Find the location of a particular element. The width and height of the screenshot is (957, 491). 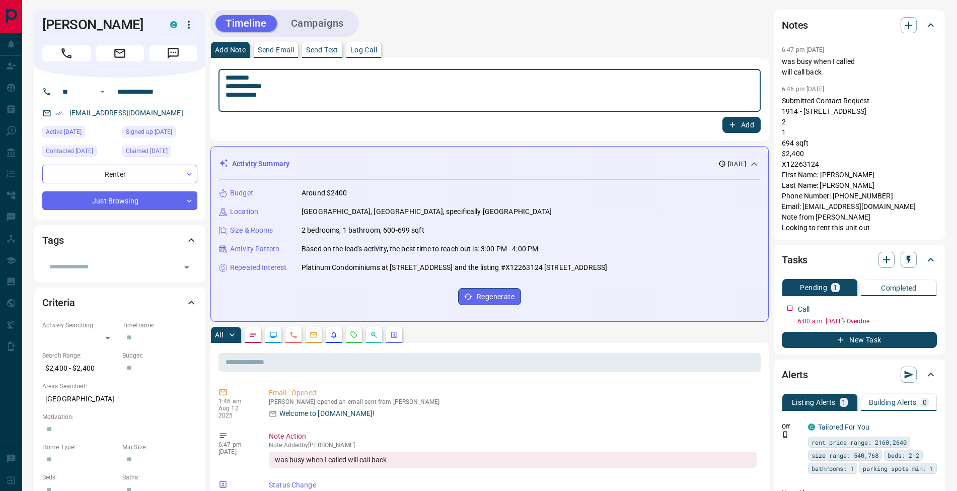

svg: Email Verified is located at coordinates (59, 113).